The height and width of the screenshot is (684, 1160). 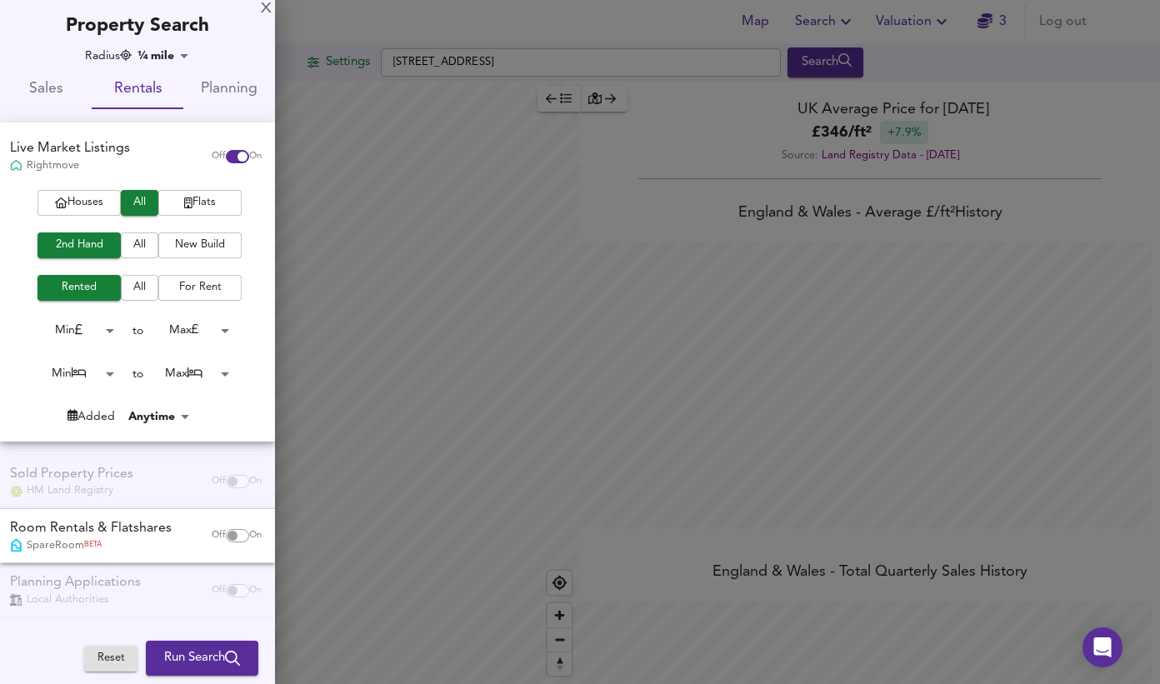 What do you see at coordinates (200, 203) in the screenshot?
I see `span: Flats` at bounding box center [200, 203].